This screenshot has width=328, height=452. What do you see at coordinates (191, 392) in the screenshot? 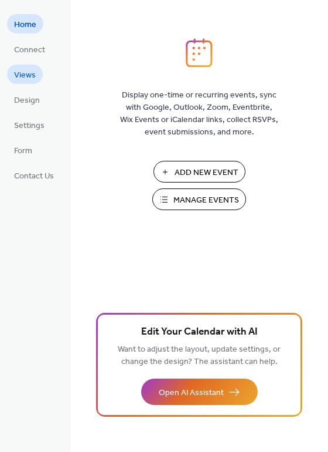
I see `span: Open AI Assistant` at bounding box center [191, 392].